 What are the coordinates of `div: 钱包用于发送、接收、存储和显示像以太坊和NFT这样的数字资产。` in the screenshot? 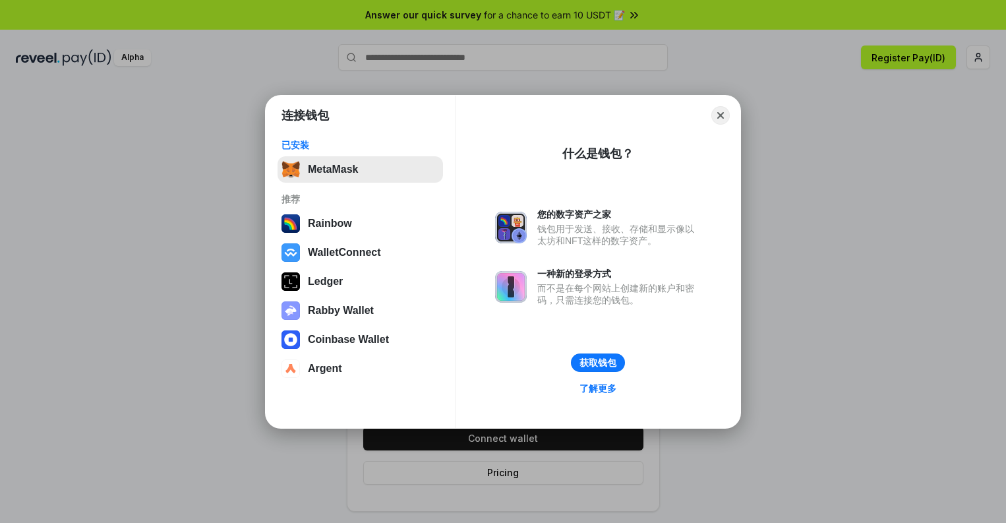 It's located at (619, 235).